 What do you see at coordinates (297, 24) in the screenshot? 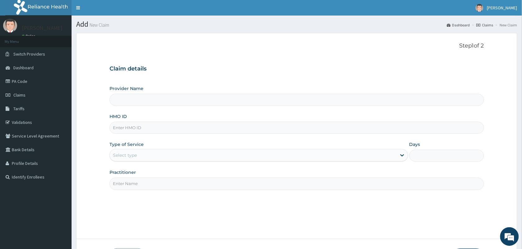
I see `h1: Add` at bounding box center [297, 24].